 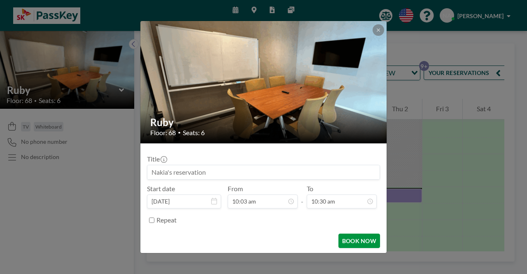 I want to click on label: Start date, so click(x=161, y=189).